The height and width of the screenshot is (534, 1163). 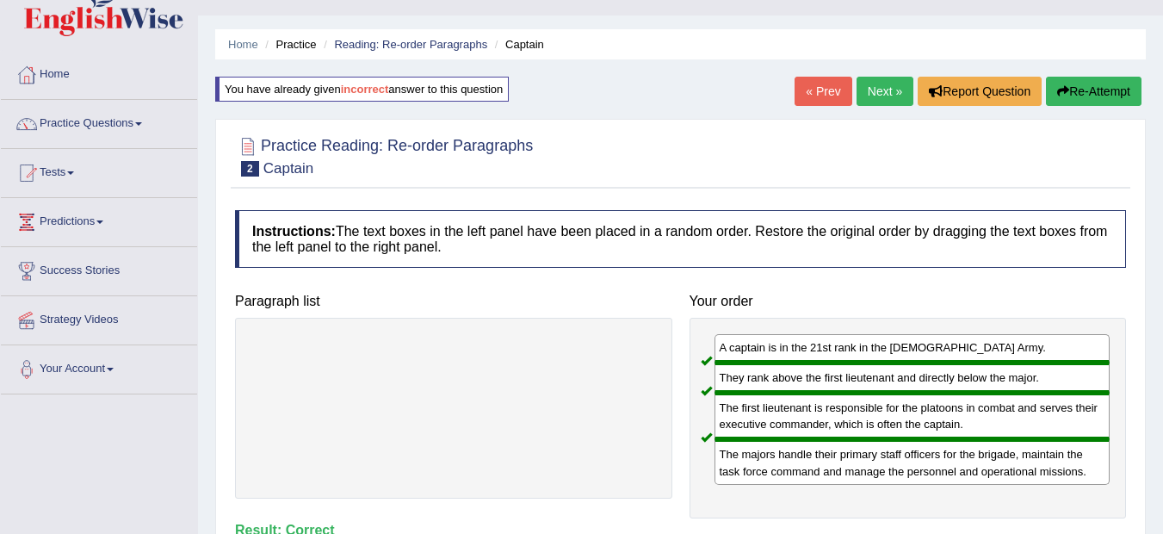 I want to click on b: Instructions:, so click(x=294, y=231).